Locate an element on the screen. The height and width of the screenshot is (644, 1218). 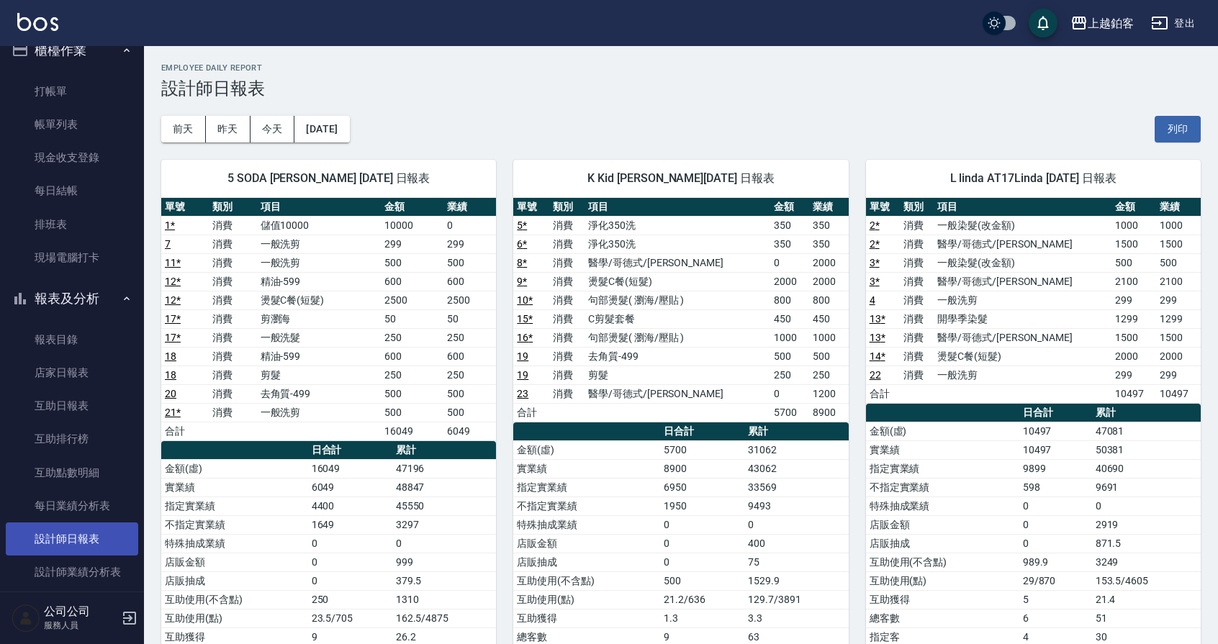
td: 350 is located at coordinates (790, 225).